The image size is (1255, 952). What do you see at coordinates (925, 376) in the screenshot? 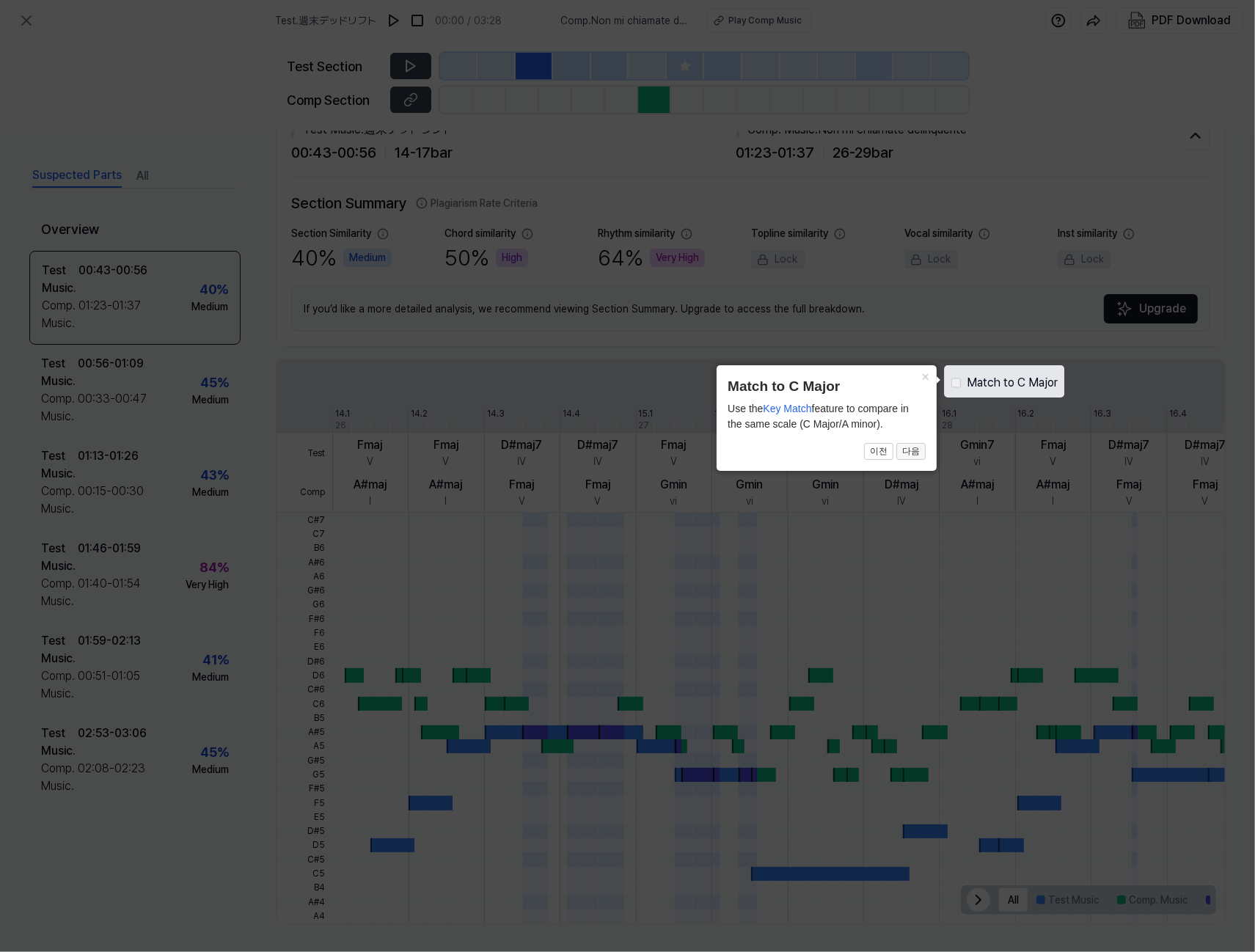
I see `button: Close` at bounding box center [925, 376].